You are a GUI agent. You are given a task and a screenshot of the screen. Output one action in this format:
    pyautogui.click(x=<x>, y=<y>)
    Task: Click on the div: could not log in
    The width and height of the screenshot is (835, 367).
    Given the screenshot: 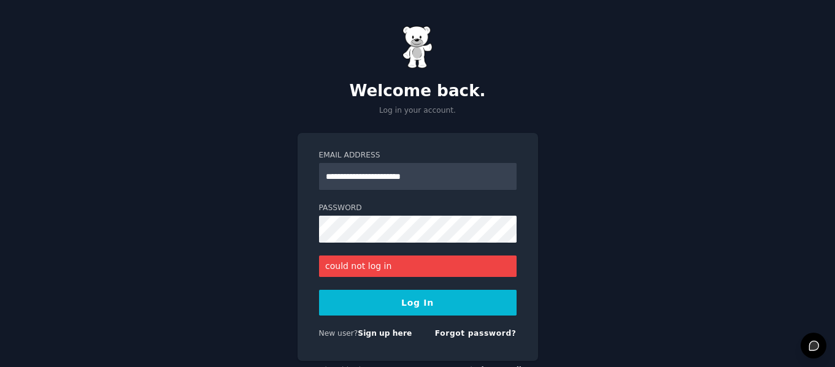 What is the action you would take?
    pyautogui.click(x=418, y=266)
    